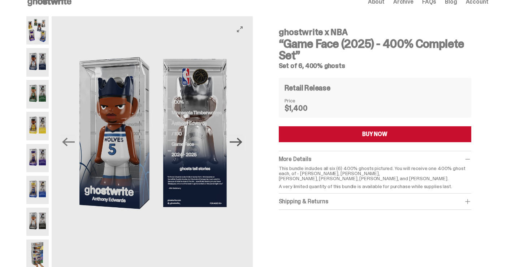 The image size is (520, 267). Describe the element at coordinates (375, 49) in the screenshot. I see `h3: “Game Face (2025) - 400% Complete Set”` at that location.